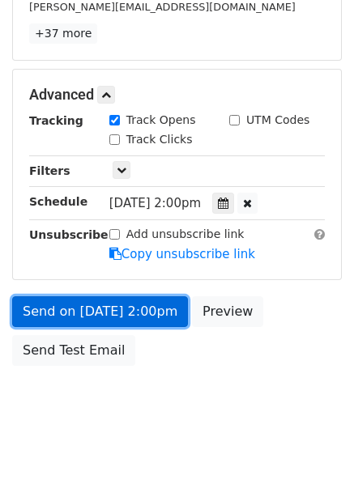  I want to click on strong: Schedule, so click(58, 202).